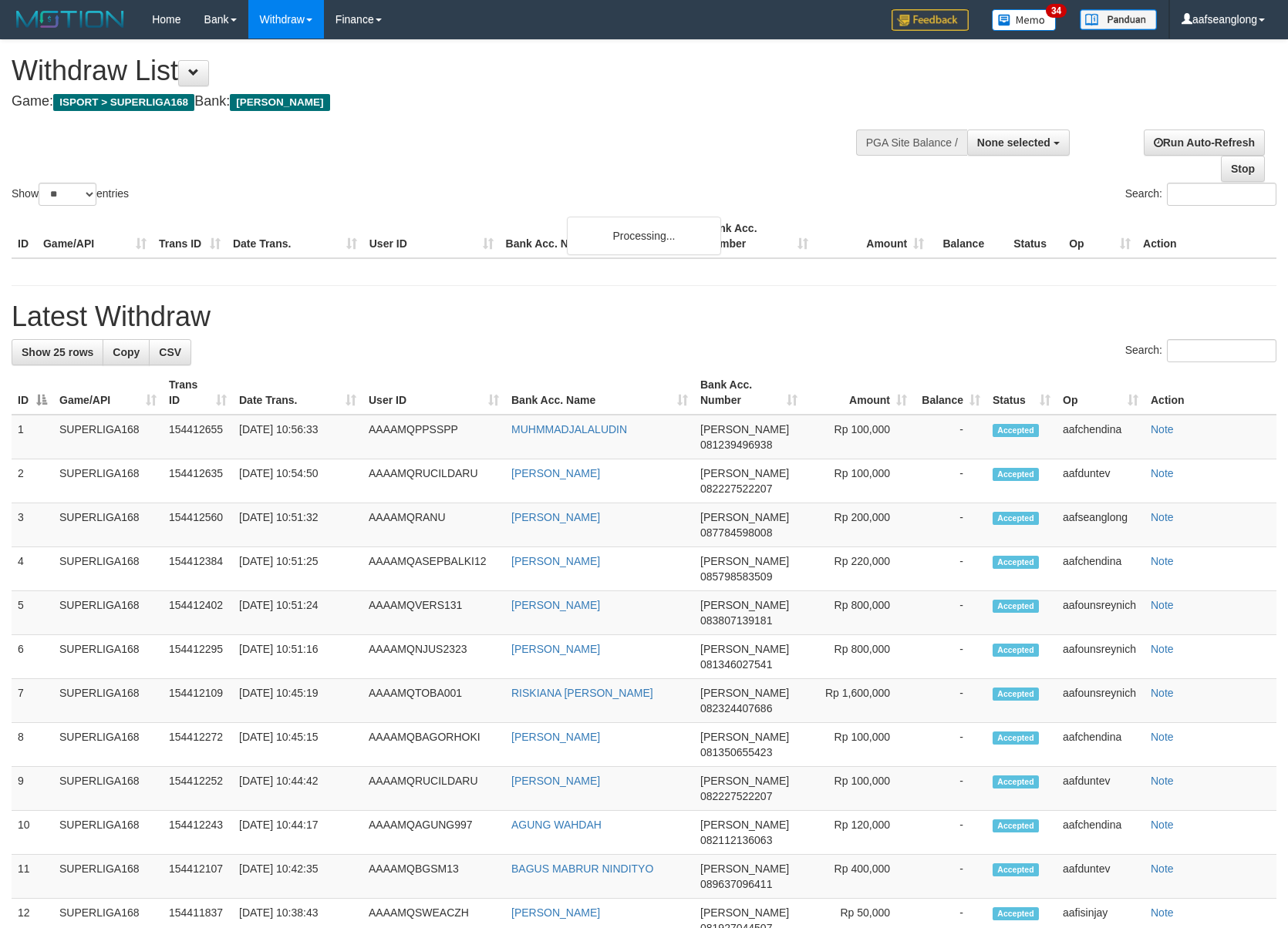  I want to click on div: Processing..., so click(644, 236).